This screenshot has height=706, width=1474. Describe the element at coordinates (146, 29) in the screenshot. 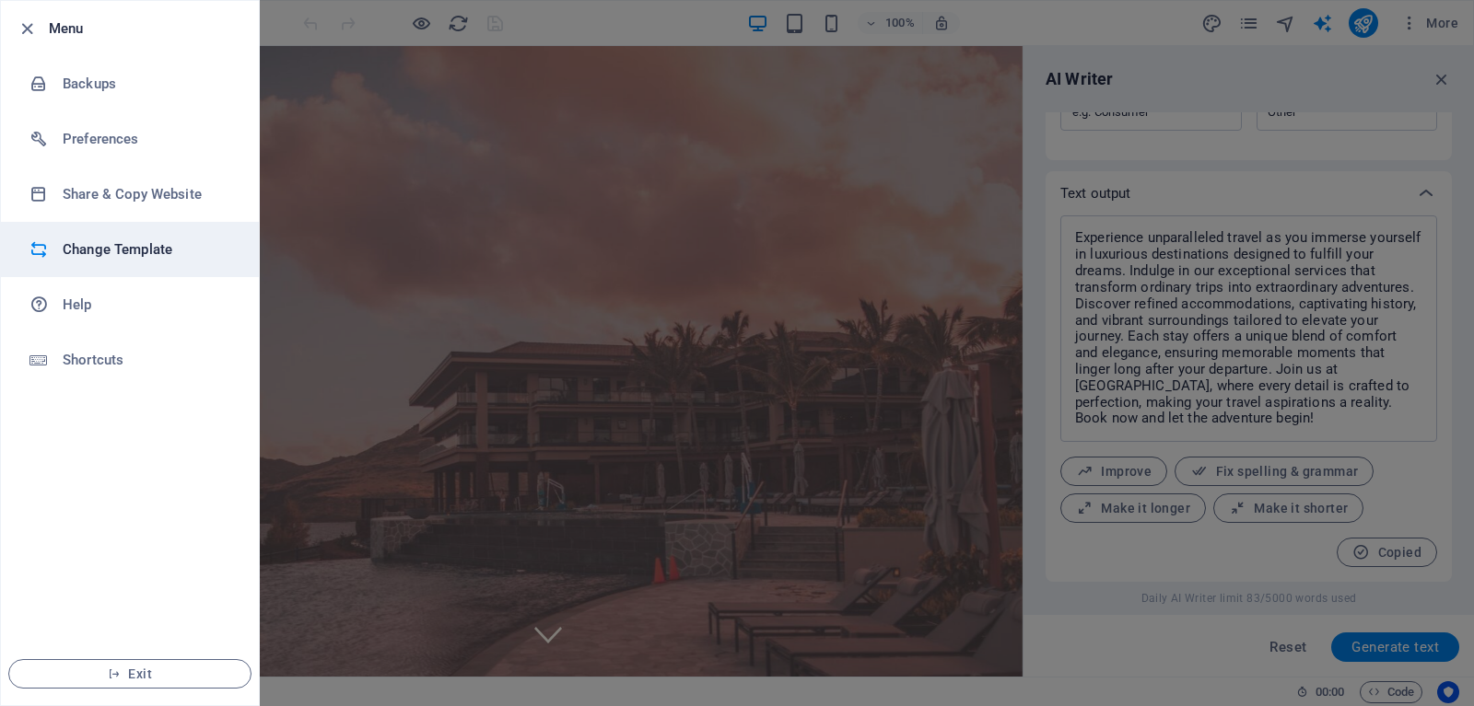

I see `h6: Menu` at that location.